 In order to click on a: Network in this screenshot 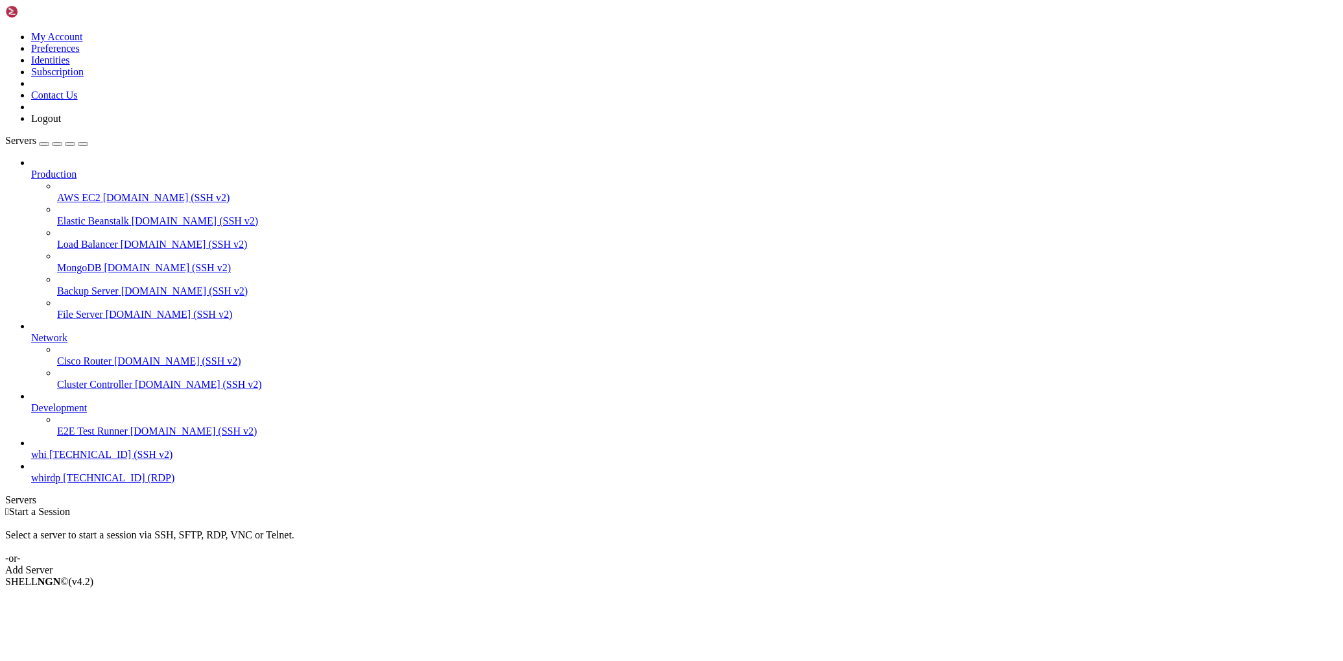, I will do `click(684, 338)`.